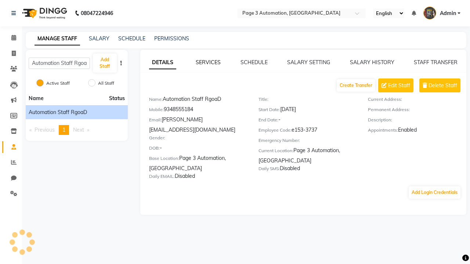 This screenshot has height=264, width=470. I want to click on div: Automation Staff RgoaD, so click(198, 101).